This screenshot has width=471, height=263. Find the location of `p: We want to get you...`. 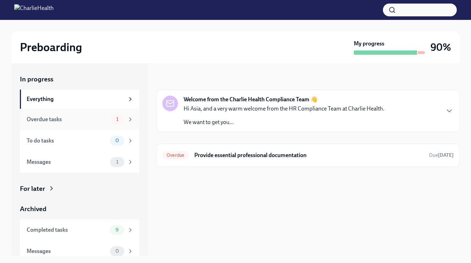

p: We want to get you... is located at coordinates (284, 122).